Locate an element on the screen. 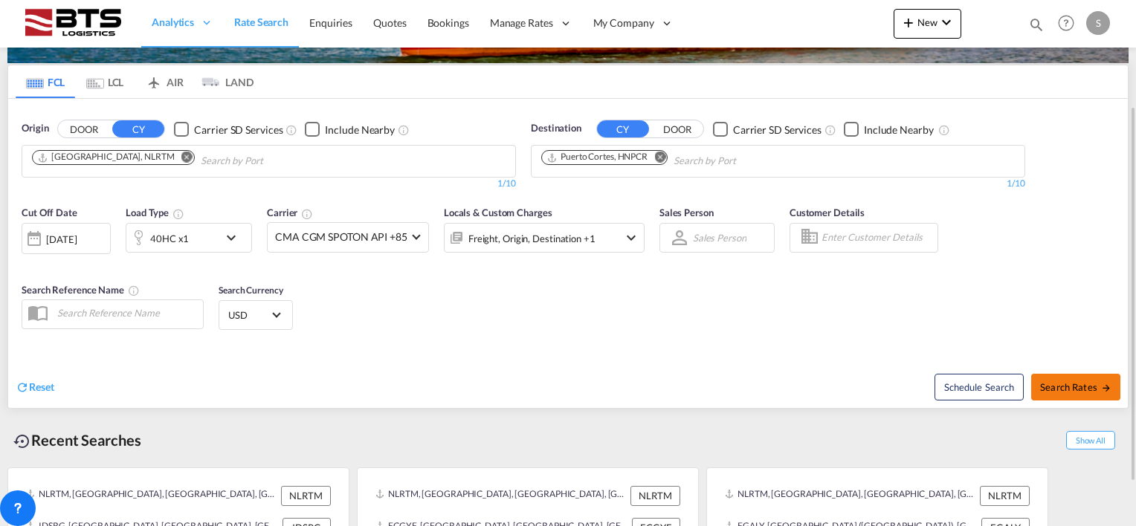  span: Bookings is located at coordinates (448, 22).